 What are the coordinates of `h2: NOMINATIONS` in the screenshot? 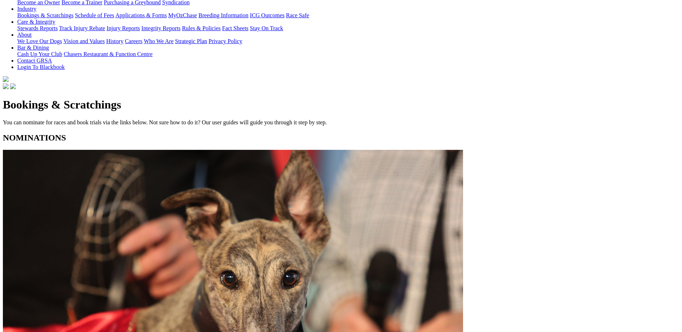 It's located at (341, 138).